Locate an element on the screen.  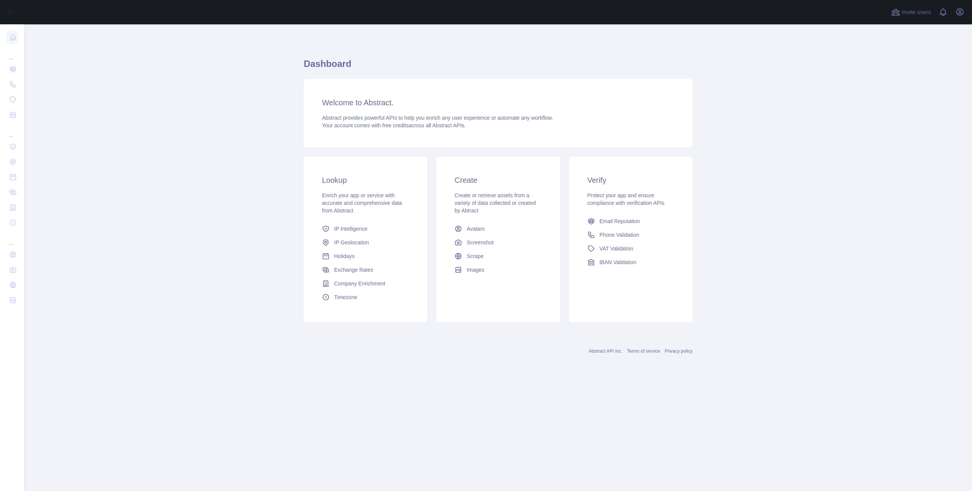
span: Enrich your app or service with accurate and comprehensive data from Abstract is located at coordinates (362, 203).